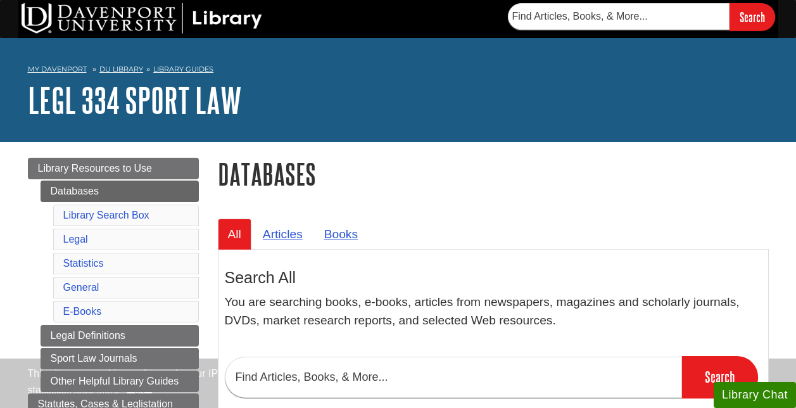  What do you see at coordinates (341, 234) in the screenshot?
I see `a: Books` at bounding box center [341, 234].